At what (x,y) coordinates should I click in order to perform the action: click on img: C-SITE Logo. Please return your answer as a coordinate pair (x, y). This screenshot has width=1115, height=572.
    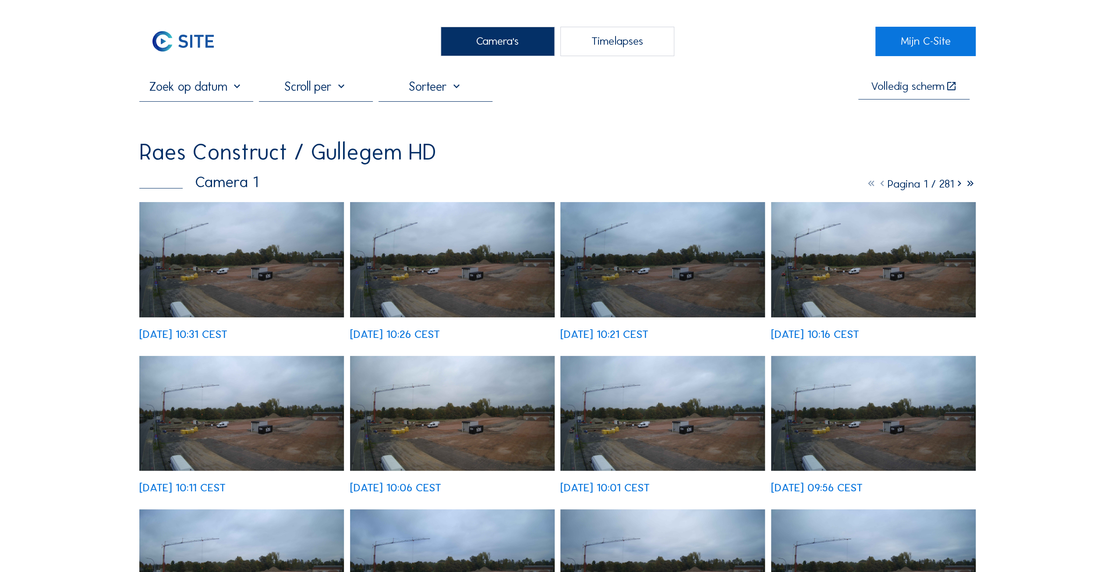
    Looking at the image, I should click on (183, 41).